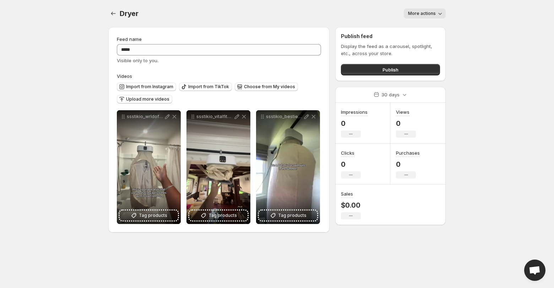  Describe the element at coordinates (215, 116) in the screenshot. I see `p: ssstikio_vitalfitnessvault_1756390087546` at that location.